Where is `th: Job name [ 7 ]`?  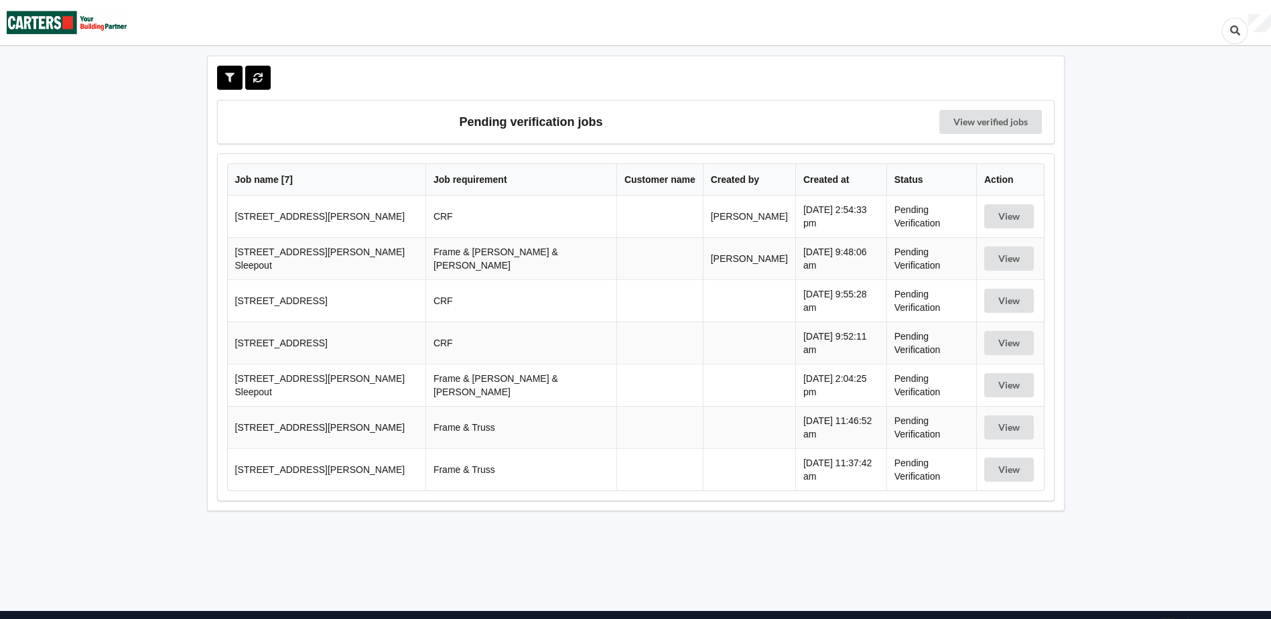
th: Job name [ 7 ] is located at coordinates (326, 180).